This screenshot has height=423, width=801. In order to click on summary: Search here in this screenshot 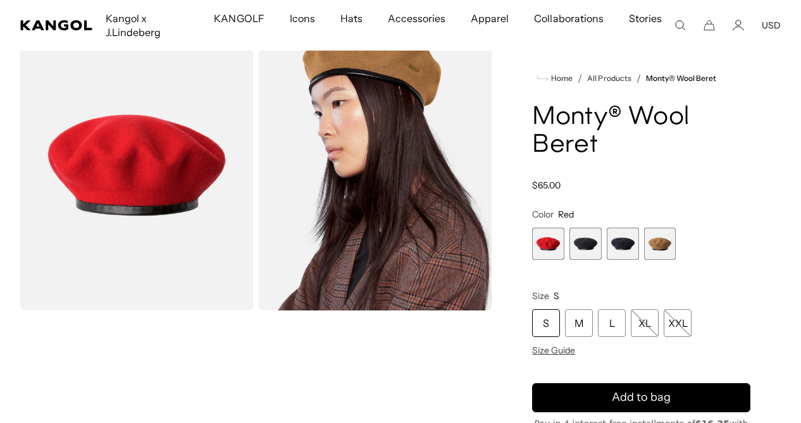, I will do `click(680, 25)`.